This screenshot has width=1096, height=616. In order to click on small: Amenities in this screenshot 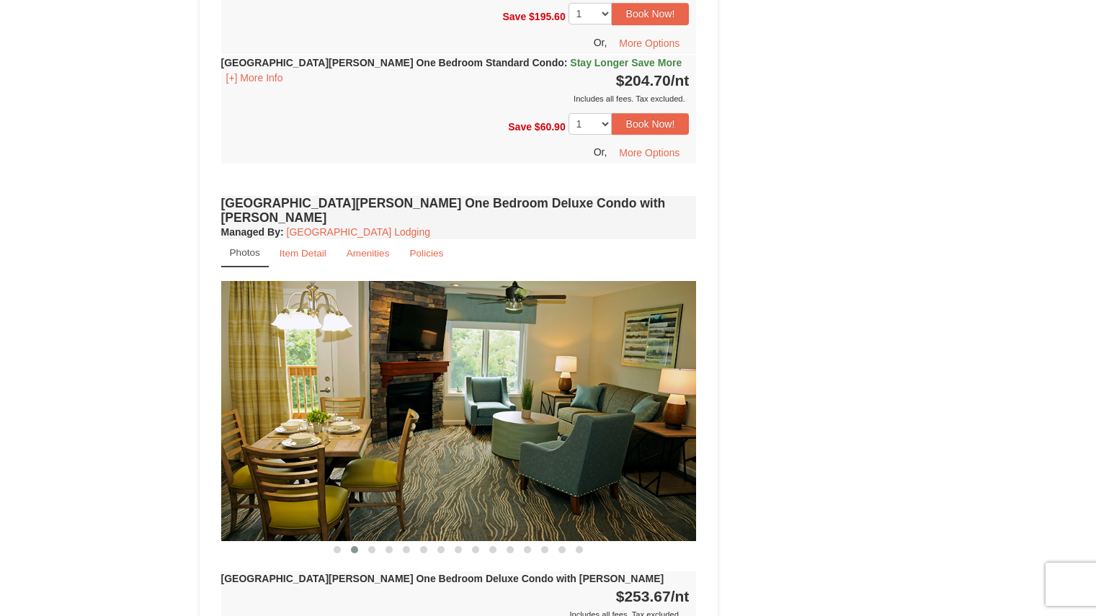, I will do `click(368, 253)`.